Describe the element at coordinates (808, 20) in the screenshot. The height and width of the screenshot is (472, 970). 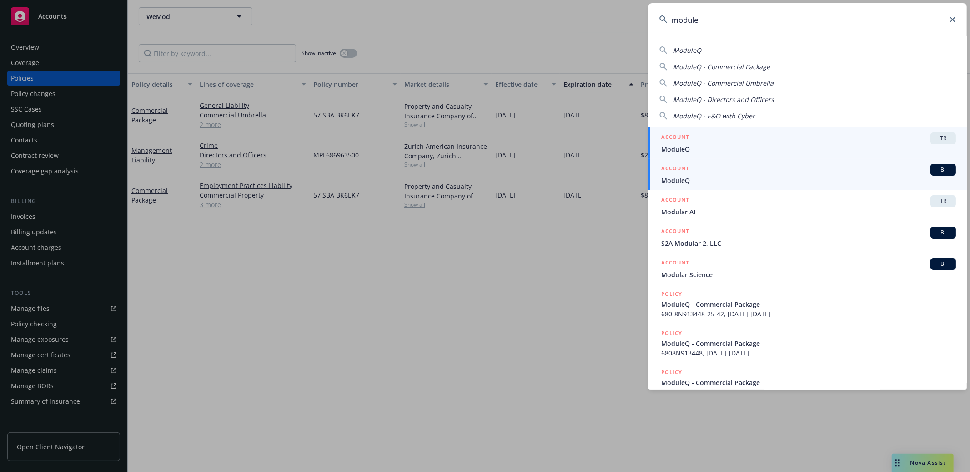
I see `input: Search...` at that location.